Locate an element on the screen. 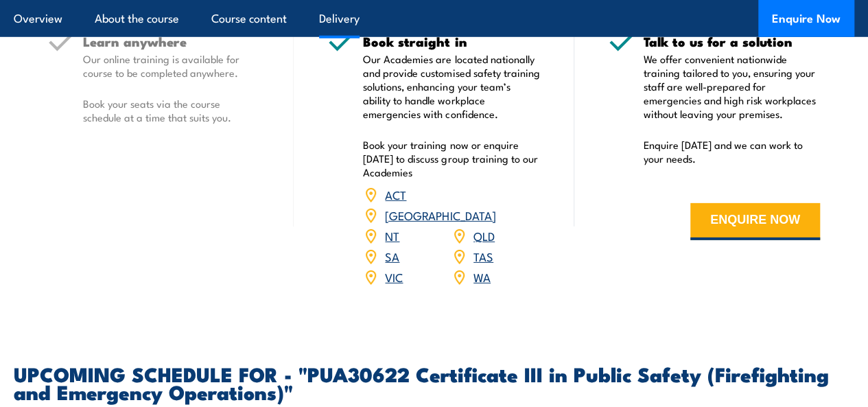 The height and width of the screenshot is (407, 868). a: VIC is located at coordinates (394, 277).